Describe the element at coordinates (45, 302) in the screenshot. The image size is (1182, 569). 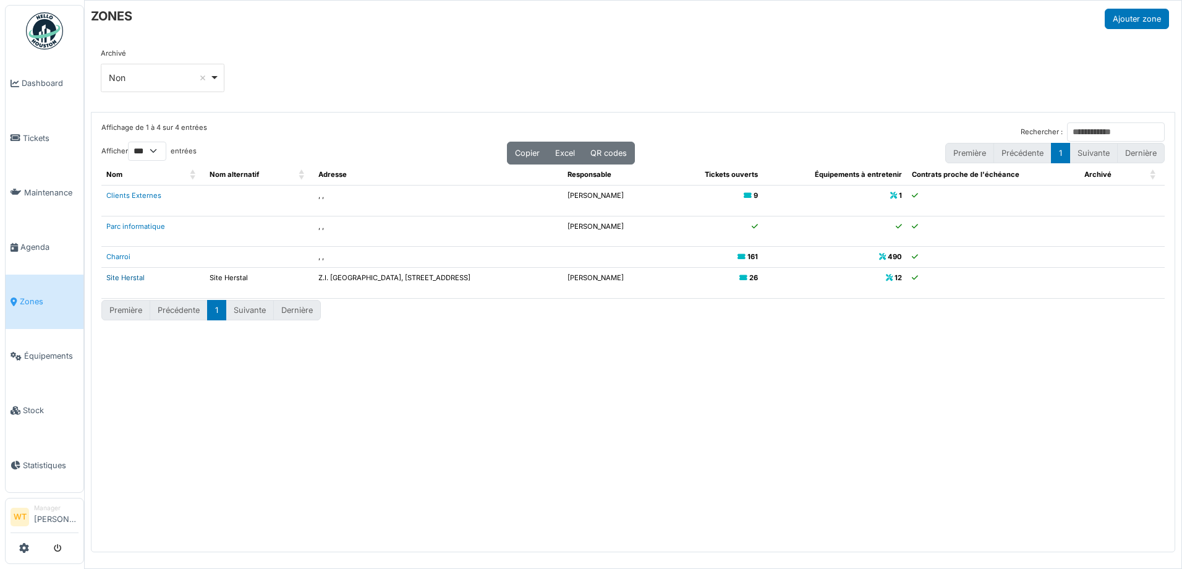
I see `a: Zones` at that location.